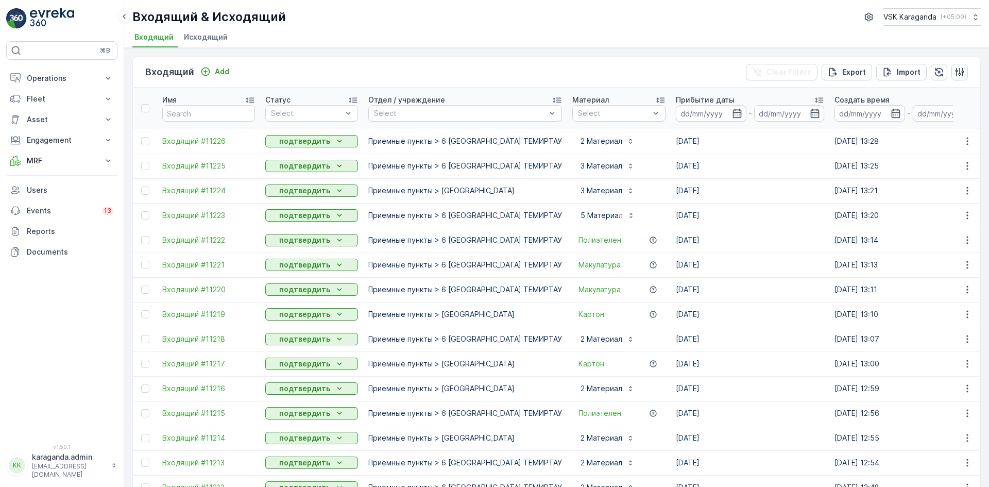 The image size is (989, 487). I want to click on button: Fleet, so click(62, 99).